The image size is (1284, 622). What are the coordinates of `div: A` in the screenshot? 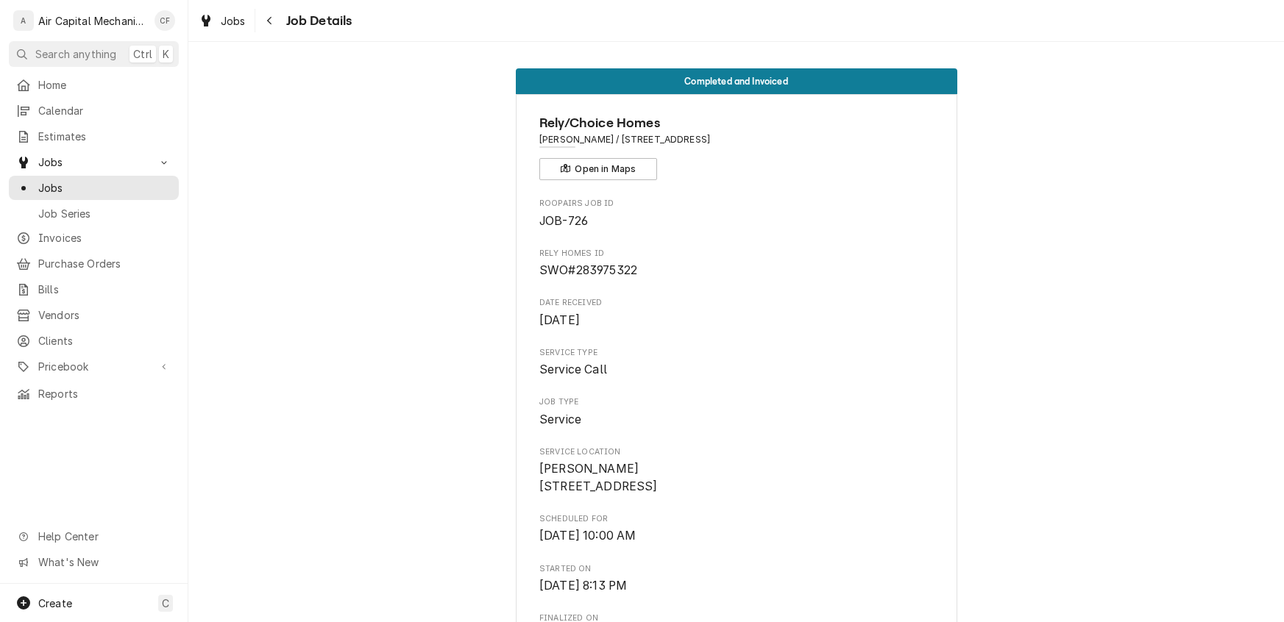 It's located at (24, 21).